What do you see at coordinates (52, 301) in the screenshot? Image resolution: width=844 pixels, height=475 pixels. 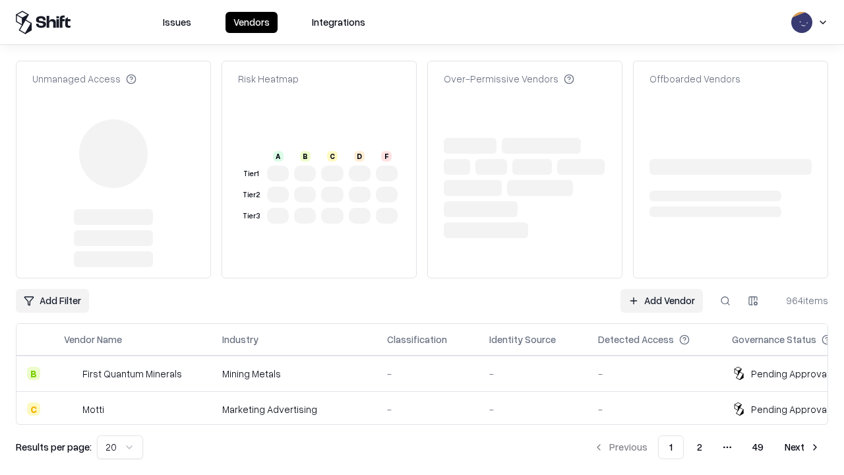 I see `button: Add Filter` at bounding box center [52, 301].